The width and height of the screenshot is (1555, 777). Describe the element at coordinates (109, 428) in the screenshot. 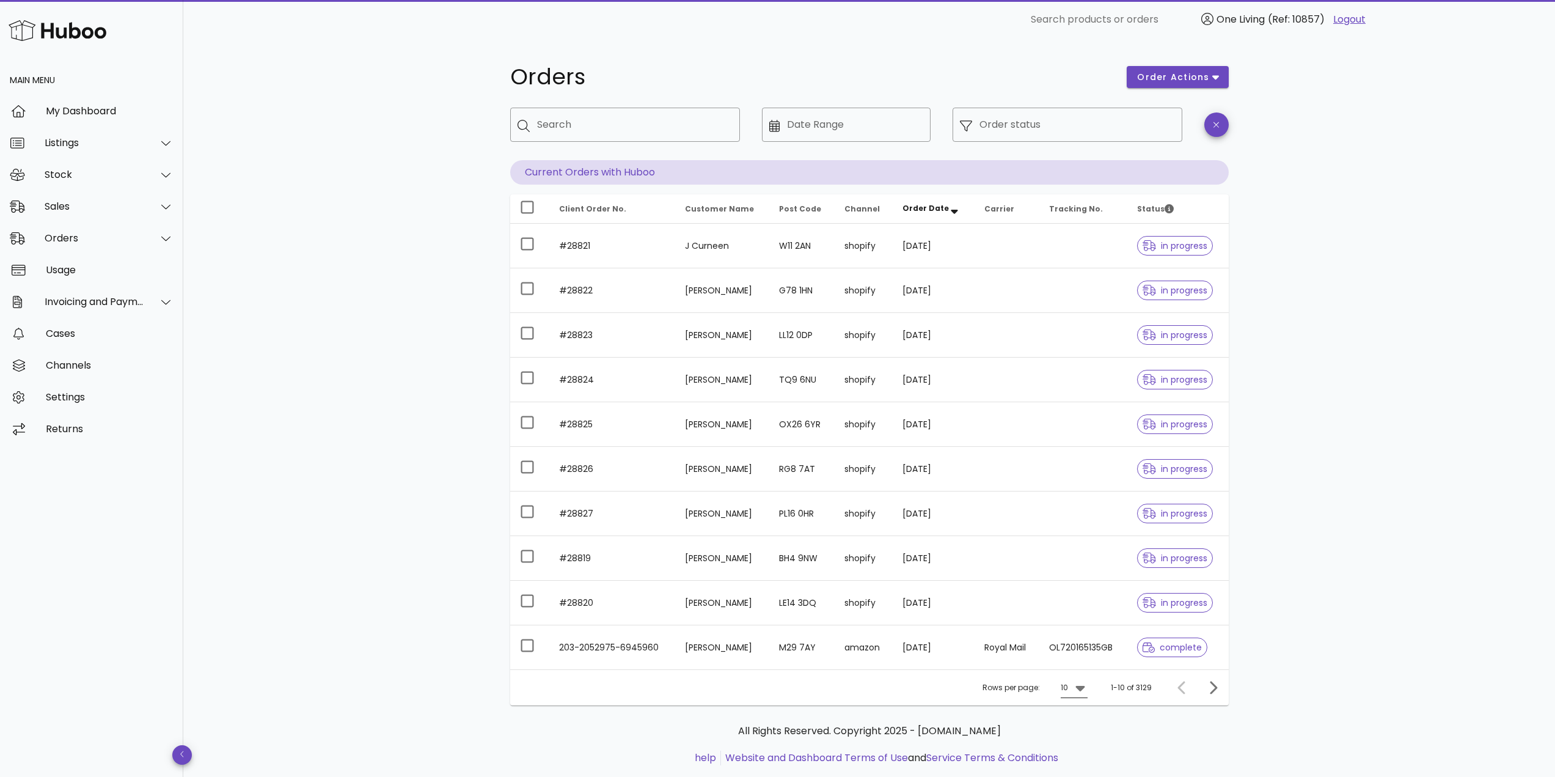

I see `div: Returns` at that location.